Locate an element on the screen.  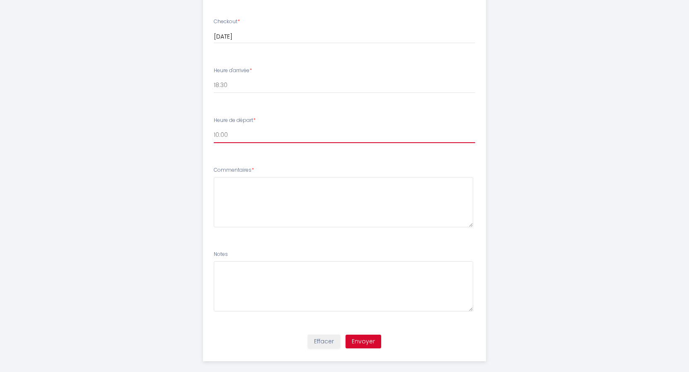
label: Checkout is located at coordinates (227, 22).